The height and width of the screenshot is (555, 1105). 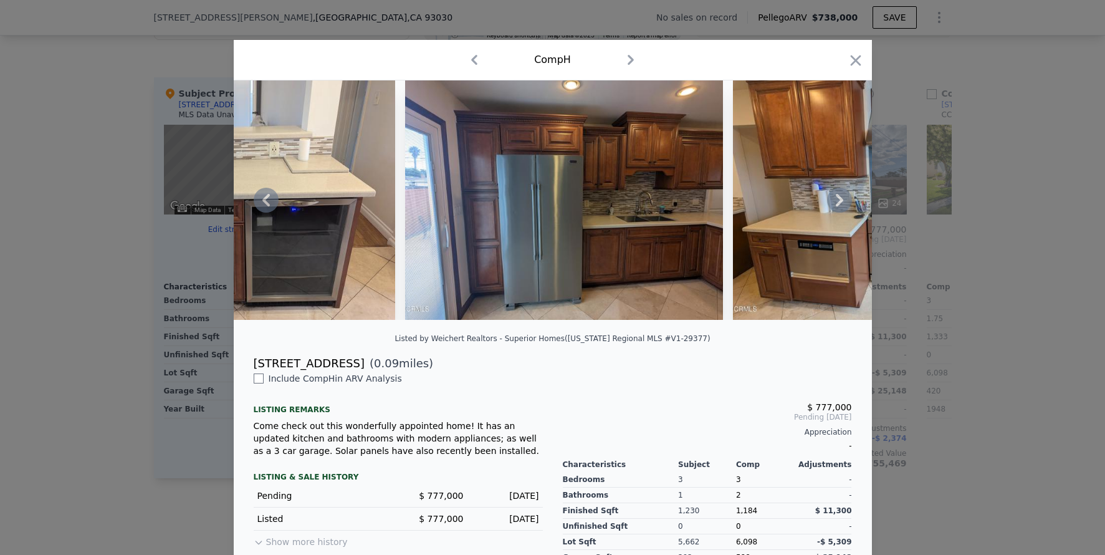 What do you see at coordinates (300, 539) in the screenshot?
I see `button: Show more history` at bounding box center [300, 539].